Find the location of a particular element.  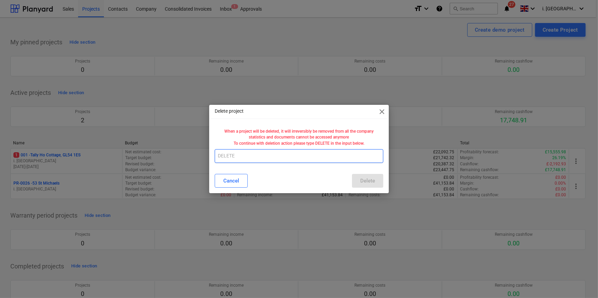

div: Cancel is located at coordinates (231, 181).